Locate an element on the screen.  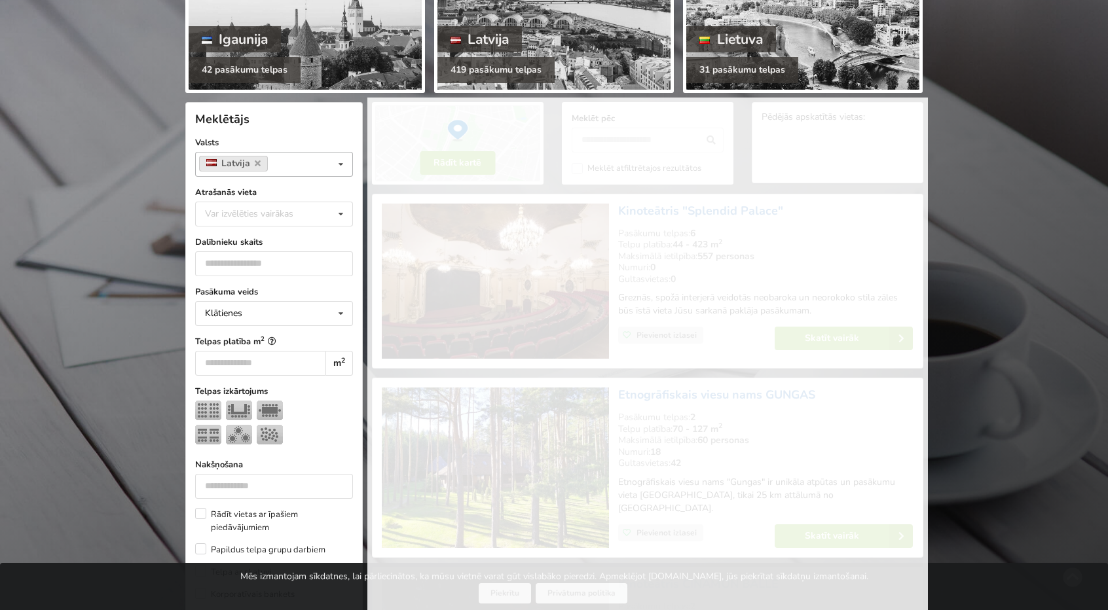
label: Valsts is located at coordinates (274, 143).